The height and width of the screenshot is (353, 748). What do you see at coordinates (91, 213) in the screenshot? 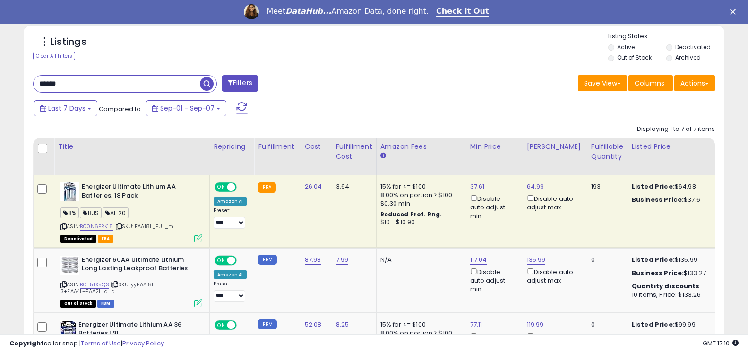
I see `span: BJS` at bounding box center [91, 213].